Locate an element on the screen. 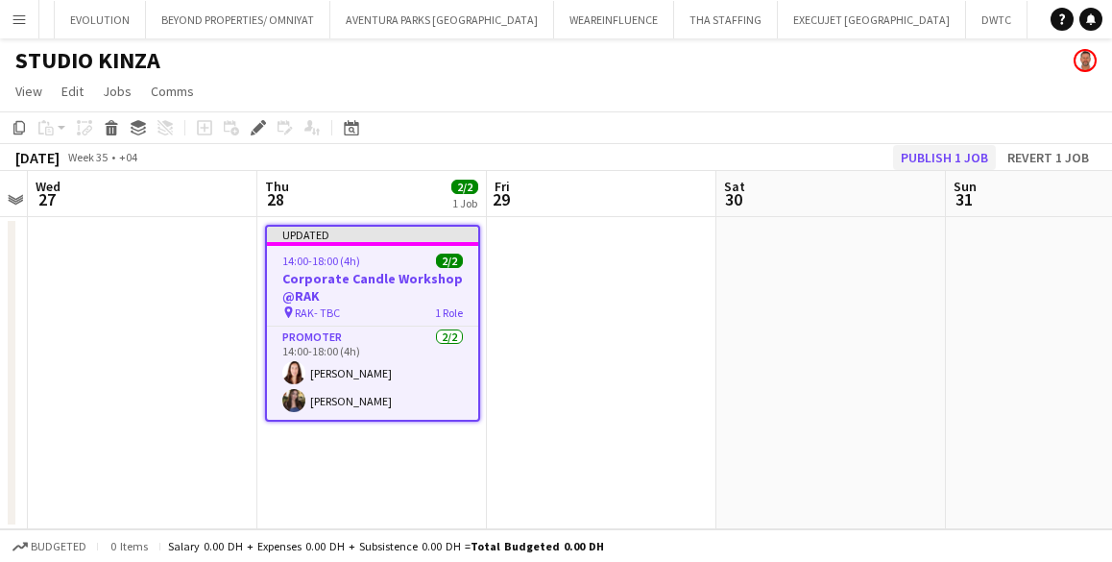 The height and width of the screenshot is (562, 1112). app-user-avatar: David O Connor is located at coordinates (1085, 60).